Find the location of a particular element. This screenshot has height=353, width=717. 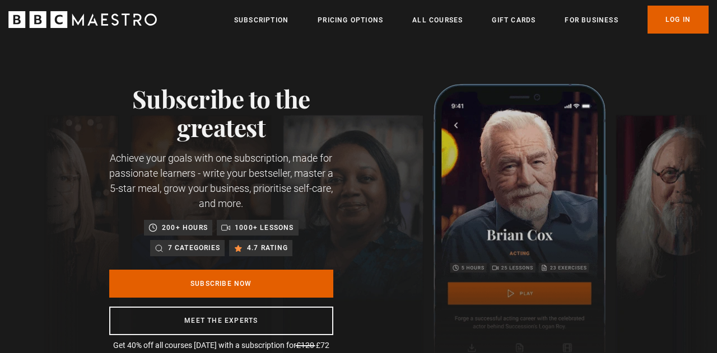

a: All Courses is located at coordinates (437, 20).